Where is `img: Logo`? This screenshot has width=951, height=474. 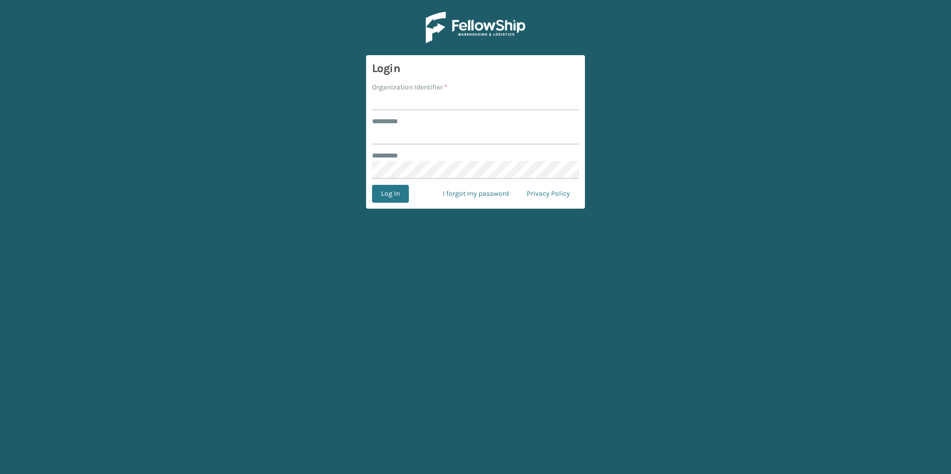 img: Logo is located at coordinates (475, 27).